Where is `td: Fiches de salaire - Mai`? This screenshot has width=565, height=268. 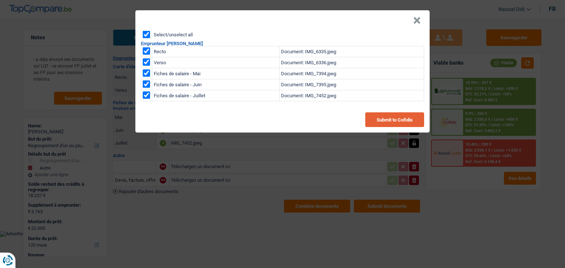
td: Fiches de salaire - Mai is located at coordinates (216, 74).